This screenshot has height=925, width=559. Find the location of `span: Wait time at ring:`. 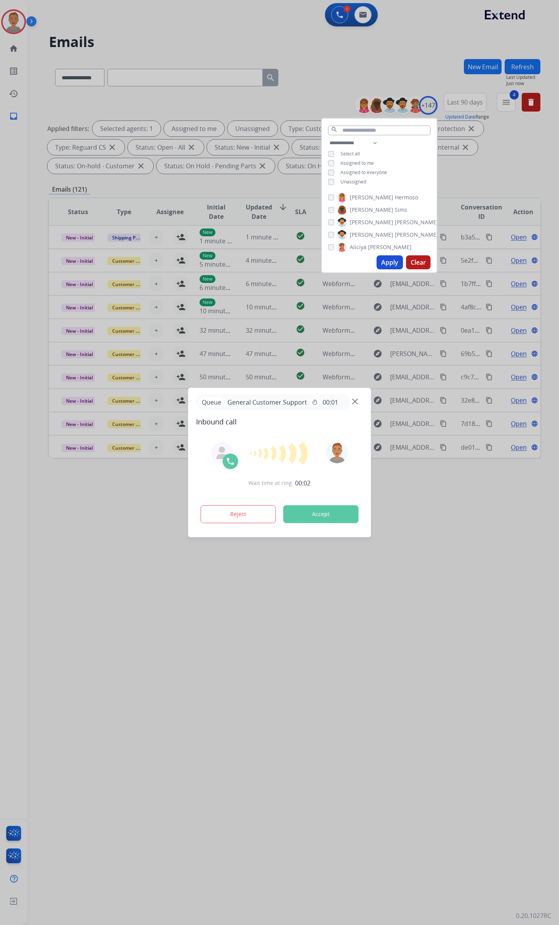

span: Wait time at ring: is located at coordinates (271, 483).